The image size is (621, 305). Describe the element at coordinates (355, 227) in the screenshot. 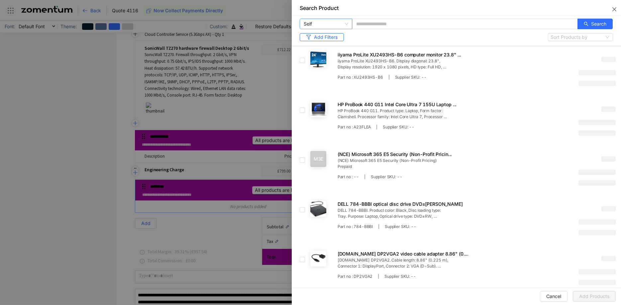

I see `span: Part no : 784-BBBI` at that location.